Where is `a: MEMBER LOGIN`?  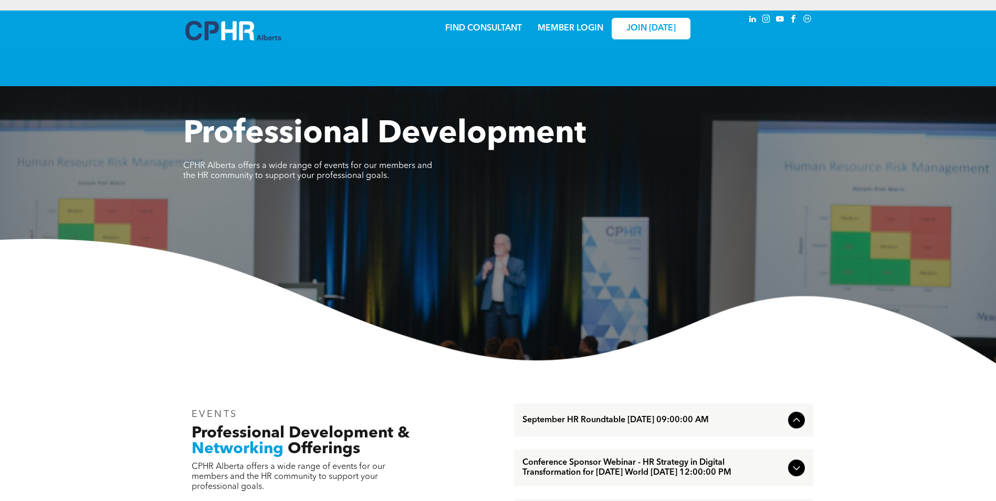
a: MEMBER LOGIN is located at coordinates (570, 28).